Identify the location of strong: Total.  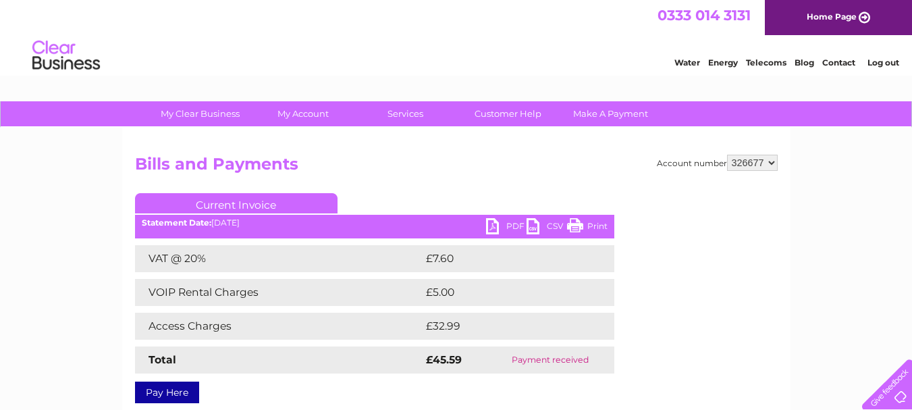
(162, 359).